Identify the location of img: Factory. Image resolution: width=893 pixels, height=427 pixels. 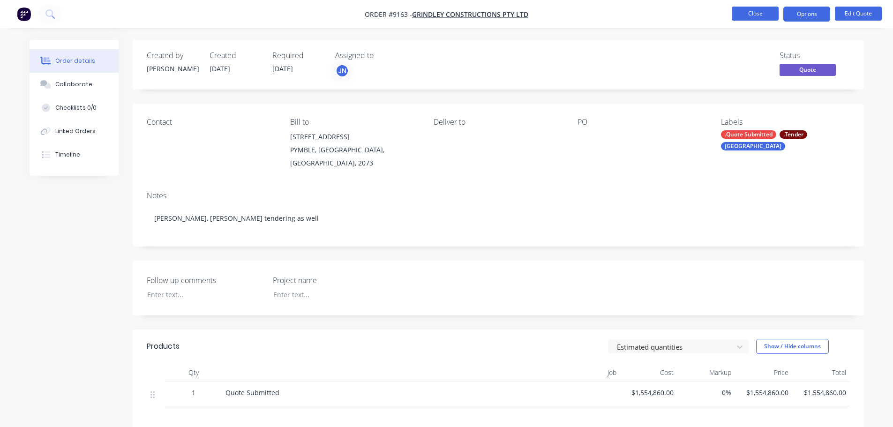
(24, 14).